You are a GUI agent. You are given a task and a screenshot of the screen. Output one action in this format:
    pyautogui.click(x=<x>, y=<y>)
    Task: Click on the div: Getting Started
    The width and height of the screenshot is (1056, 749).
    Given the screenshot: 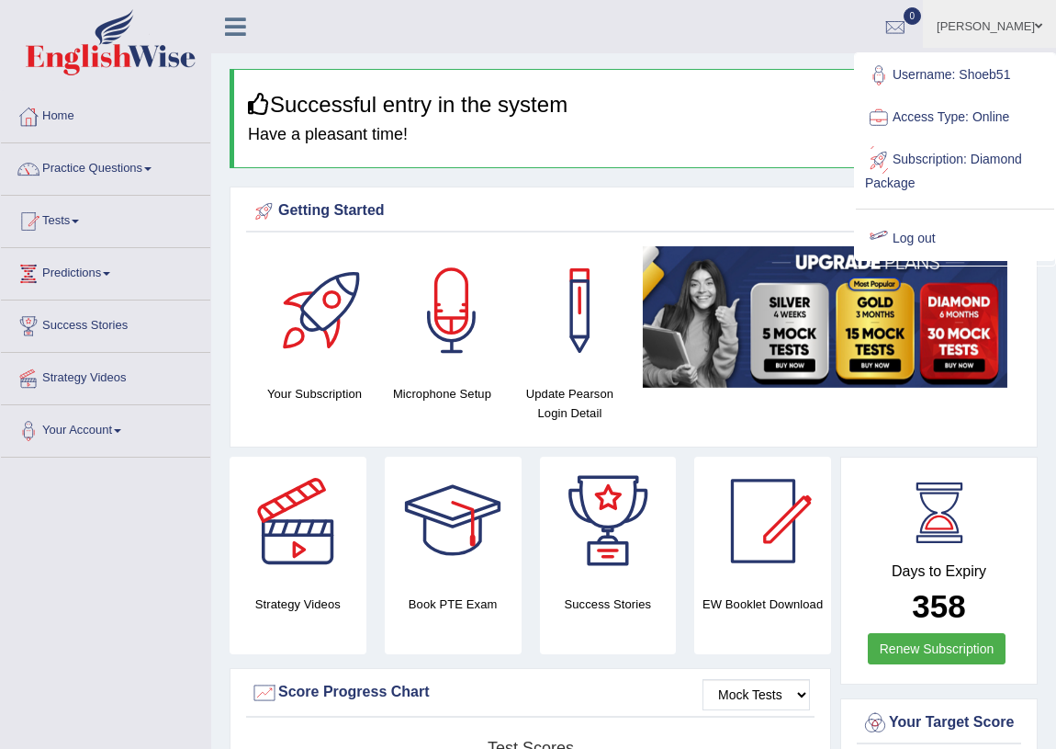 What is the action you would take?
    pyautogui.click(x=634, y=211)
    